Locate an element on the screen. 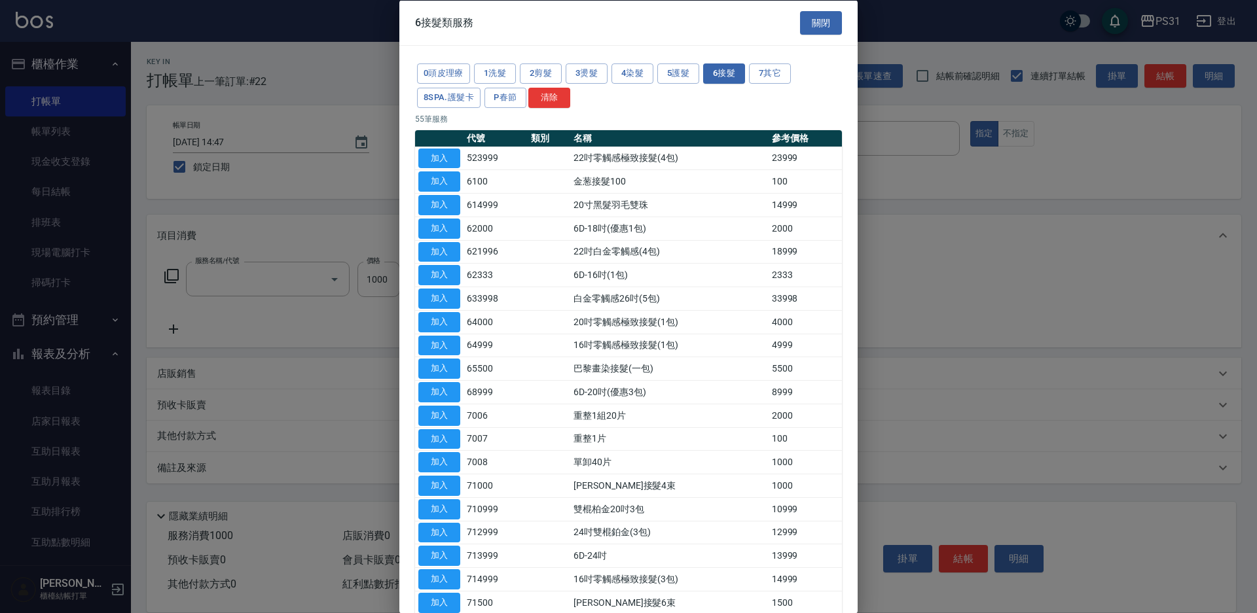 This screenshot has height=613, width=1257. button: P春節 is located at coordinates (505, 97).